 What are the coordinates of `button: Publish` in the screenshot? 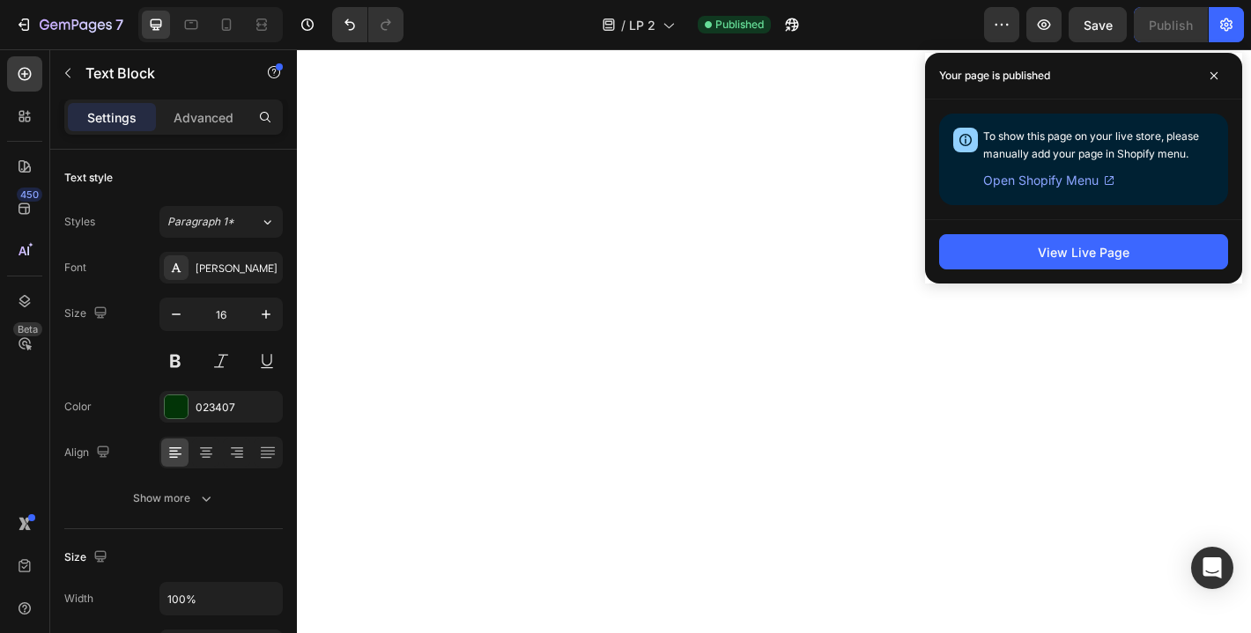 It's located at (1171, 25).